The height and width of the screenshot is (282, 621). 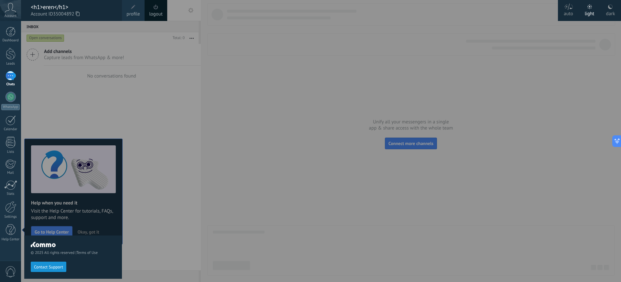 What do you see at coordinates (87, 253) in the screenshot?
I see `a: Terms of Use` at bounding box center [87, 253].